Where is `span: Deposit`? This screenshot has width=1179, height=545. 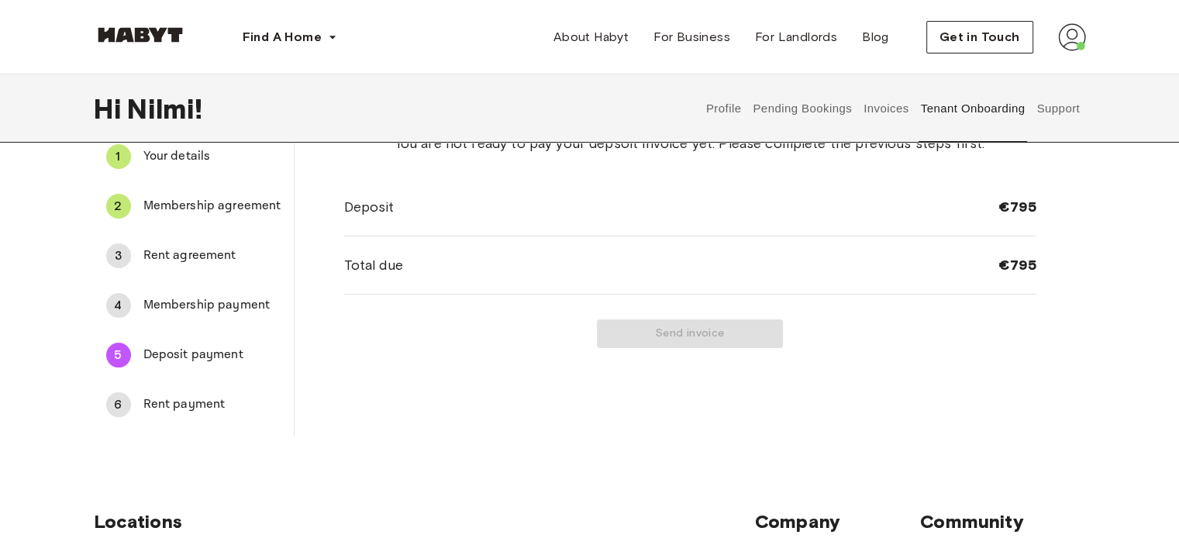 span: Deposit is located at coordinates (369, 207).